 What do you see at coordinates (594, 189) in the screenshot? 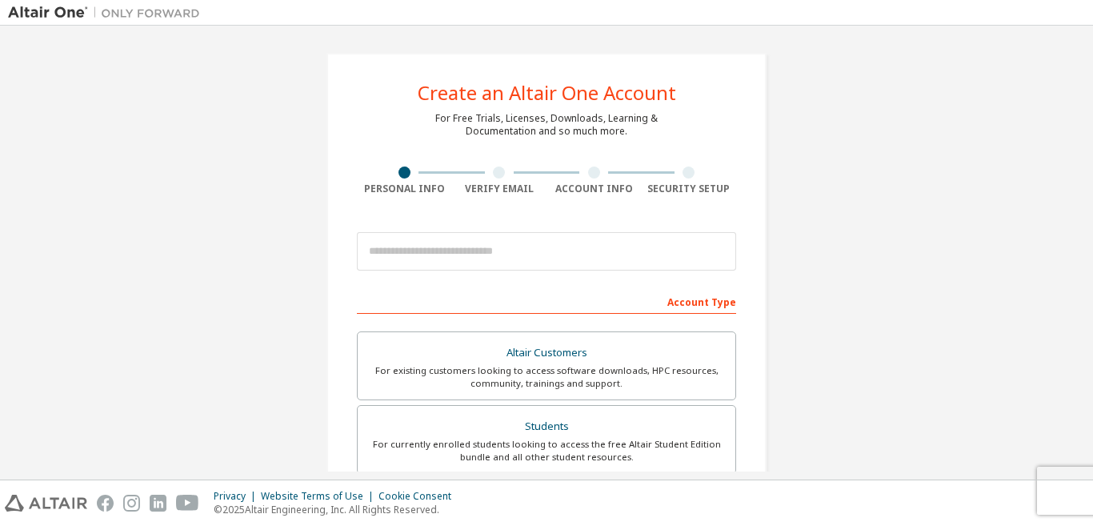
I see `div: Account Info` at bounding box center [594, 189].